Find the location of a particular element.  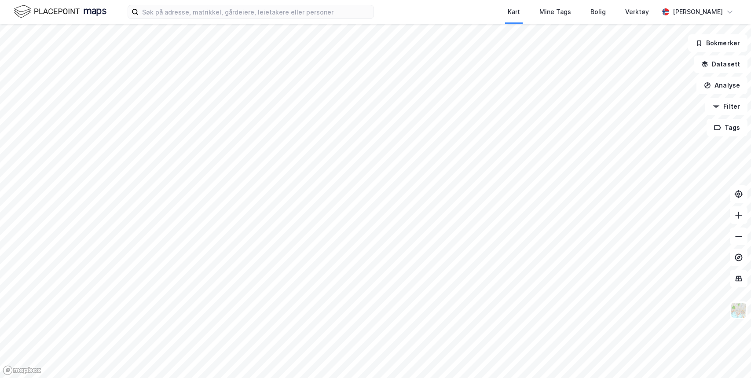

div: Kart is located at coordinates (514, 12).